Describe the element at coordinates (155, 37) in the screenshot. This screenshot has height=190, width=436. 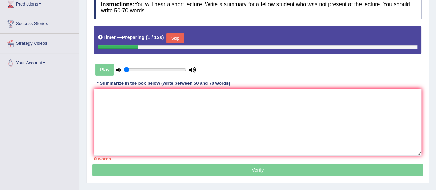
I see `b: 1 / 12s` at that location.